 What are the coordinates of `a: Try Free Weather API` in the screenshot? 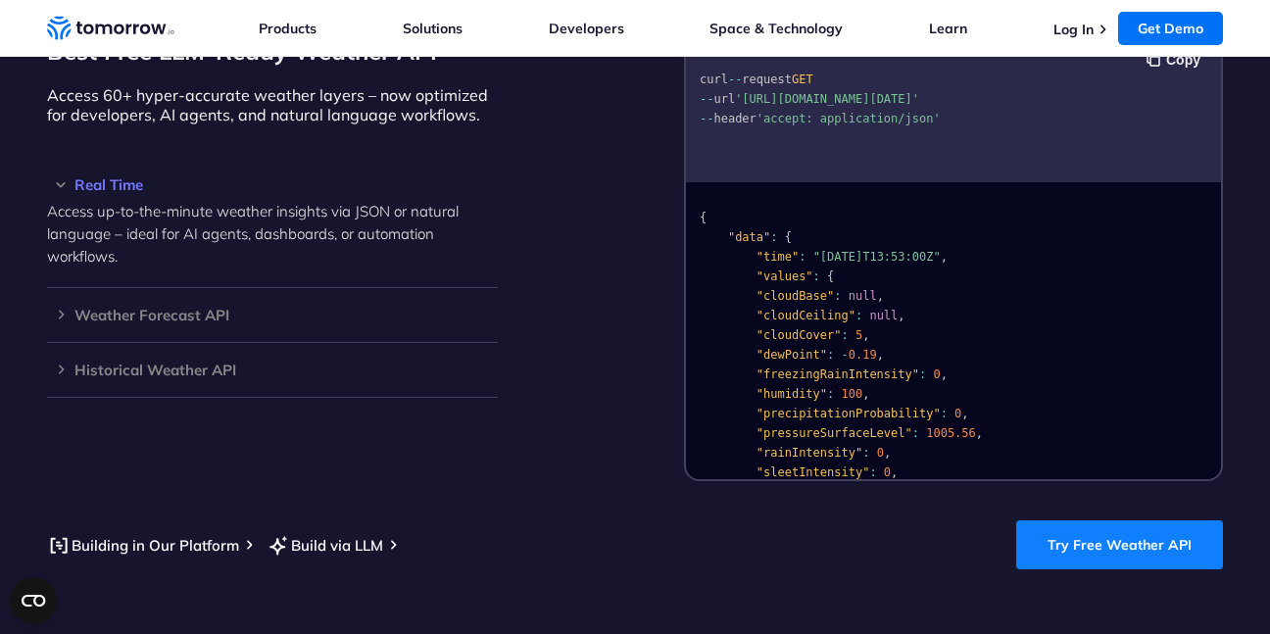 It's located at (1120, 545).